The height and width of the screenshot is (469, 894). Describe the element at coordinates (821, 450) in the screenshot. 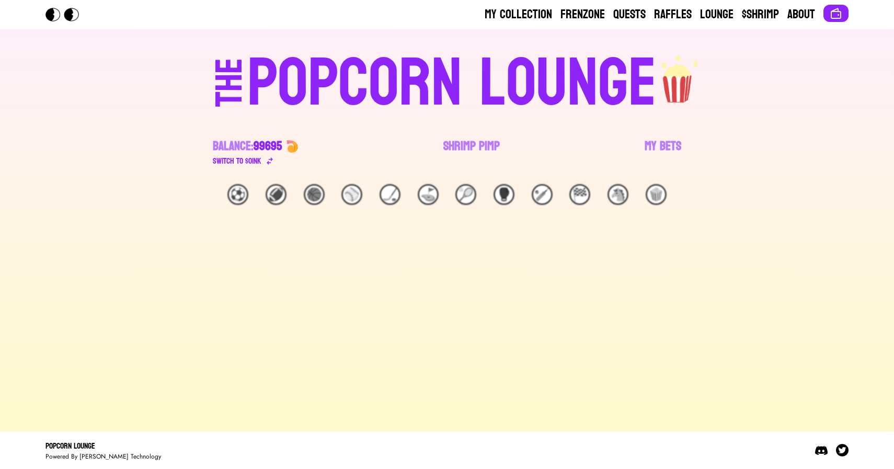

I see `img: Discord` at that location.